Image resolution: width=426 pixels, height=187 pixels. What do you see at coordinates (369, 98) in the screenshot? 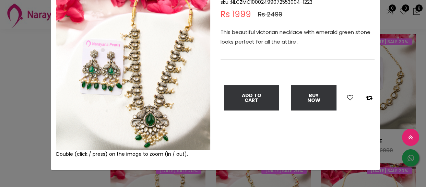
I see `button: Add to compare` at bounding box center [369, 98].